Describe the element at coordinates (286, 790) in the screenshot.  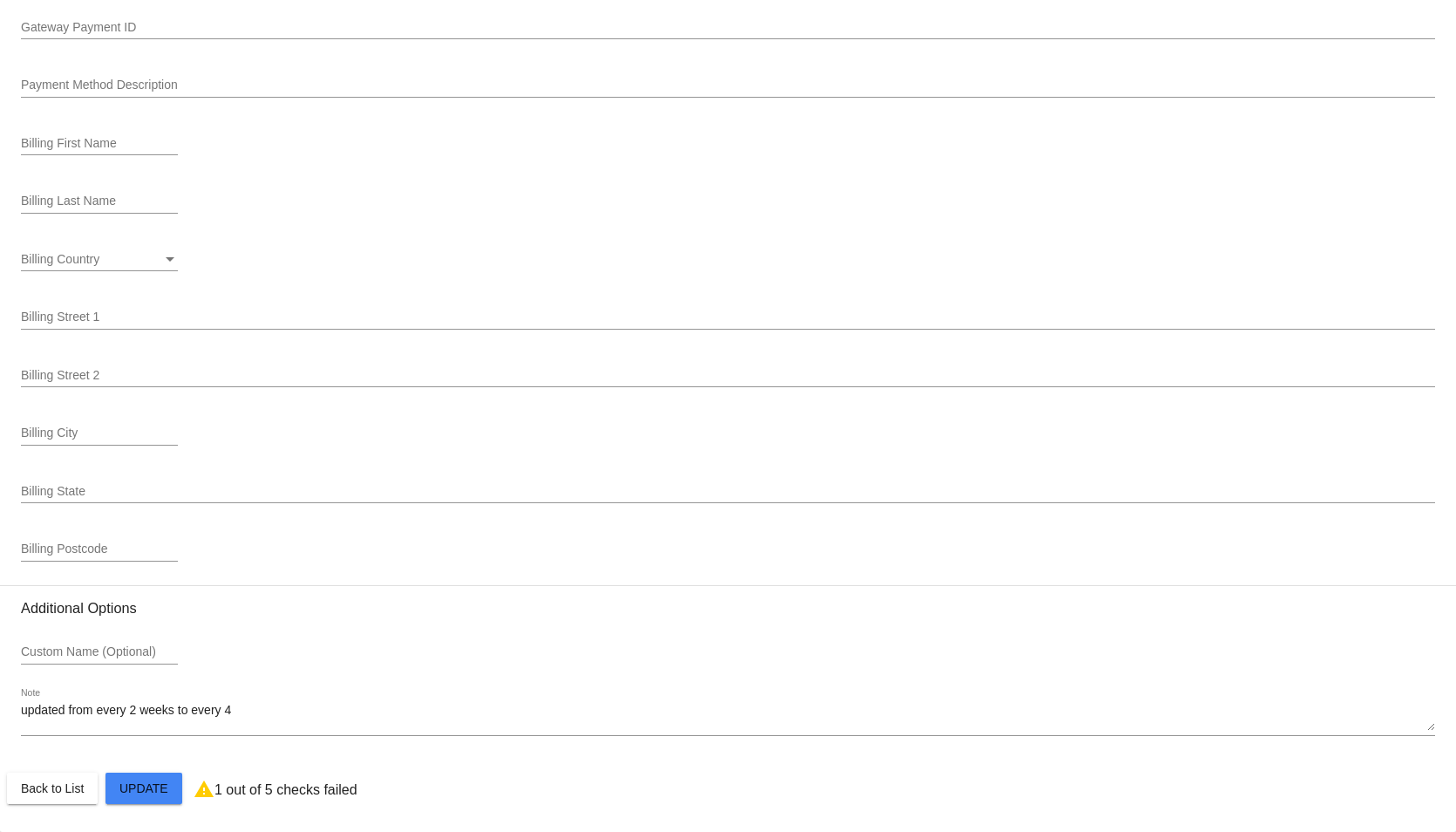
I see `p: 1 out of 5 checks failed` at that location.